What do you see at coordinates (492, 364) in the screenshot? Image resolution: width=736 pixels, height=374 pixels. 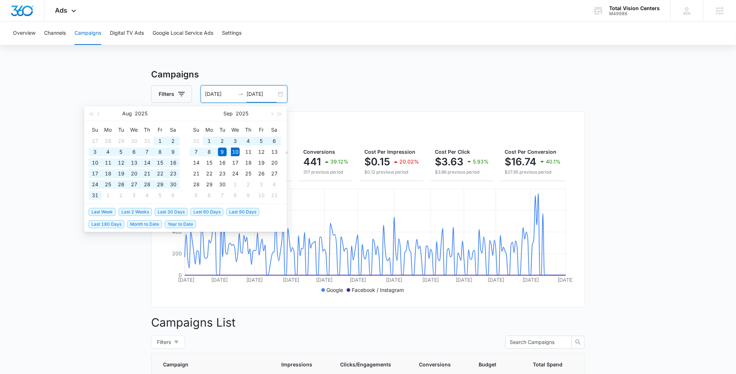 I see `span: Budget` at bounding box center [492, 364].